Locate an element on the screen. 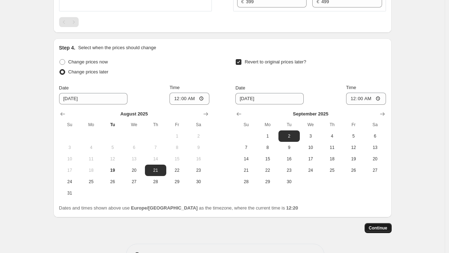 The image size is (449, 253). span: 13 is located at coordinates (134, 159).